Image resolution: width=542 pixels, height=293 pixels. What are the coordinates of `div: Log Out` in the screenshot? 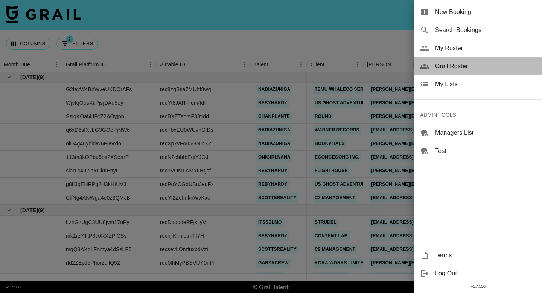 It's located at (478, 273).